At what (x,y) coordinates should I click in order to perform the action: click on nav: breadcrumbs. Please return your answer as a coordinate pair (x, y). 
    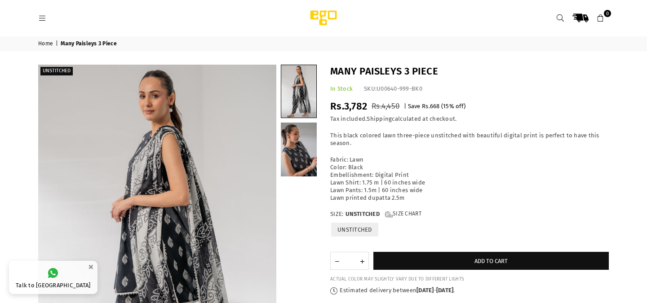
    Looking at the image, I should click on (323, 44).